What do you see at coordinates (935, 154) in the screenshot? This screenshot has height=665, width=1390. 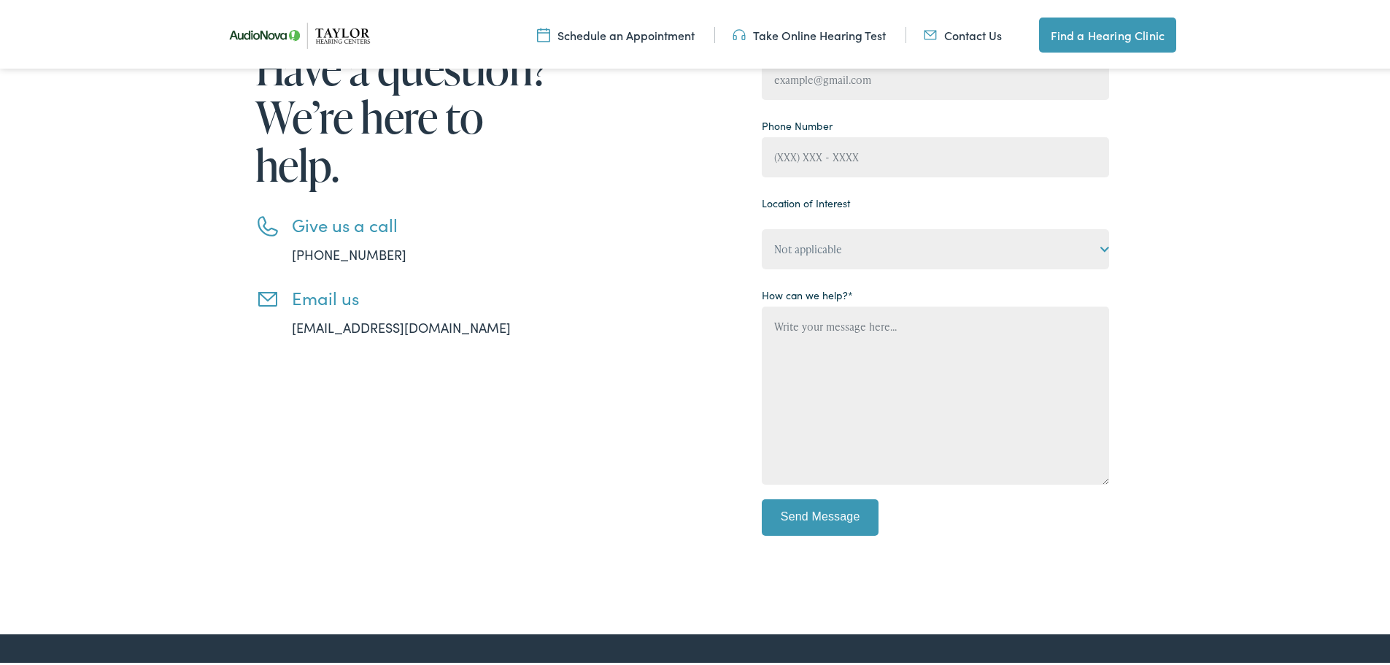 I see `input: (XXX) XXX - XXXX` at bounding box center [935, 154].